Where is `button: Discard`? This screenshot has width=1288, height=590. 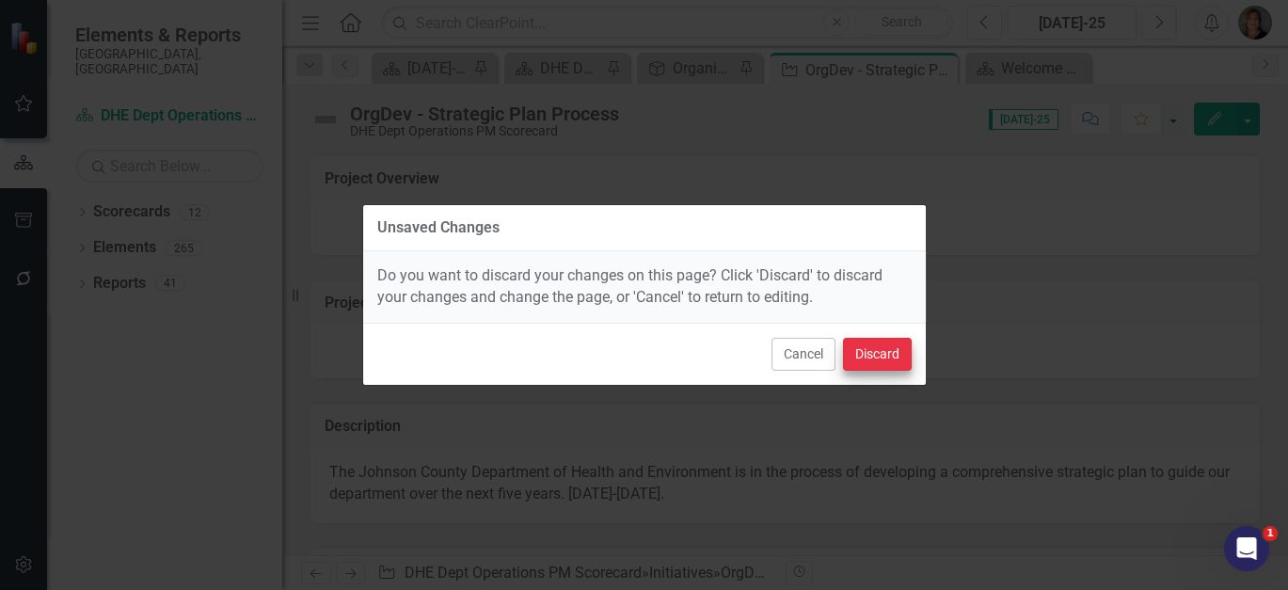 button: Discard is located at coordinates (877, 354).